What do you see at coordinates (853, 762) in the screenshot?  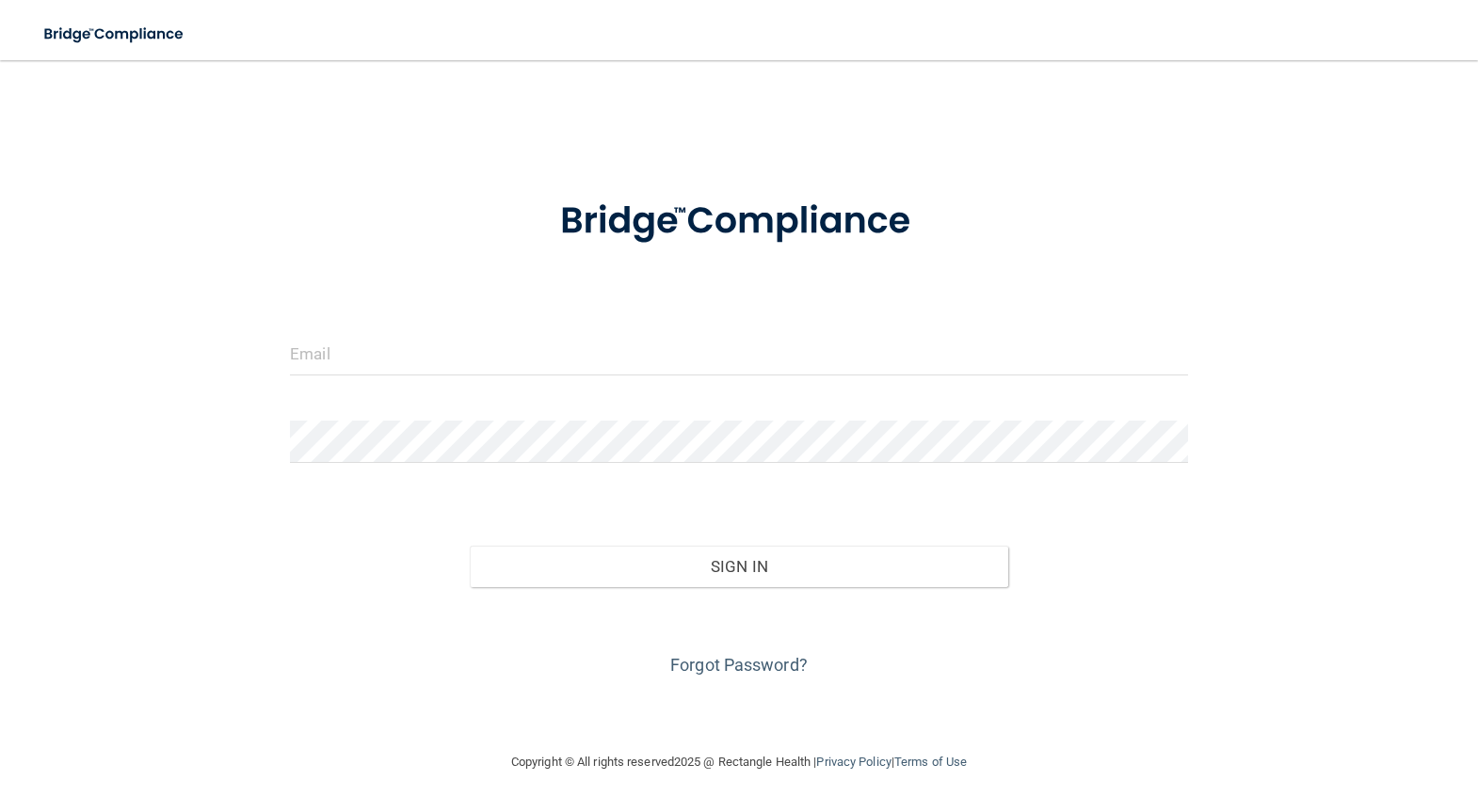 I see `a: Privacy Policy` at bounding box center [853, 762].